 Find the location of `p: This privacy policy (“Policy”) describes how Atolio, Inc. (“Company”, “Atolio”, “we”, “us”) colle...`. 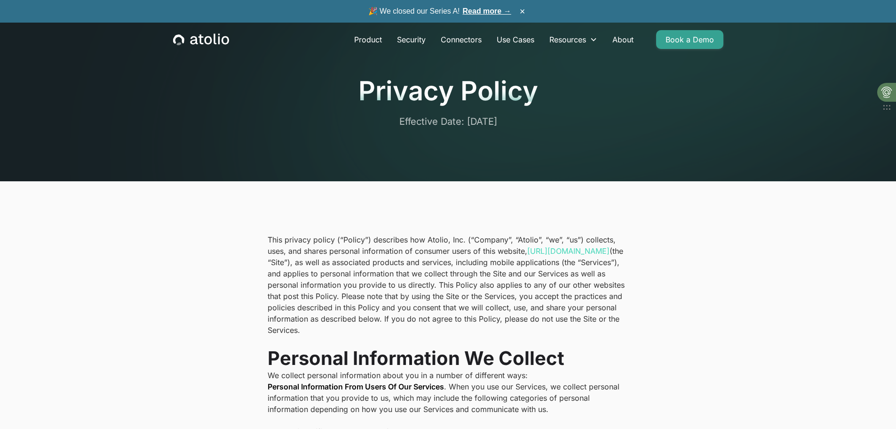

p: This privacy policy (“Policy”) describes how Atolio, Inc. (“Company”, “Atolio”, “we”, “us”) colle... is located at coordinates (448, 285).